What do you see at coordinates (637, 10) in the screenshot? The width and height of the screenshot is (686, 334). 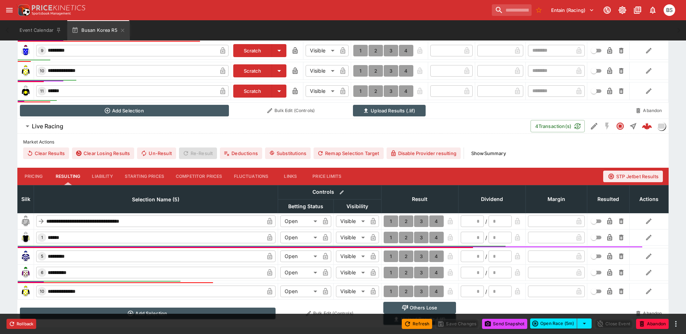 I see `button: Documentation` at bounding box center [637, 10].